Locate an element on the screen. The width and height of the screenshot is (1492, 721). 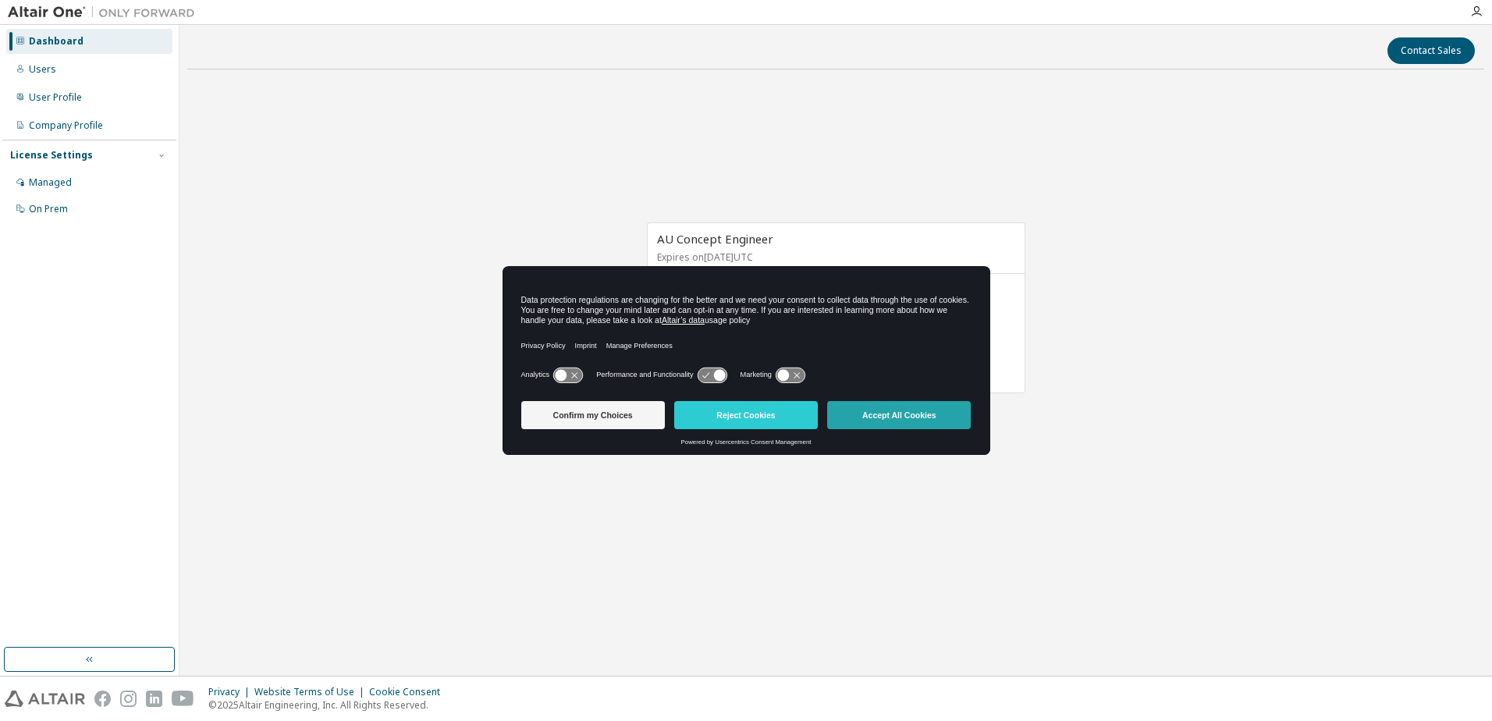
div: Cookie Consent is located at coordinates (409, 692).